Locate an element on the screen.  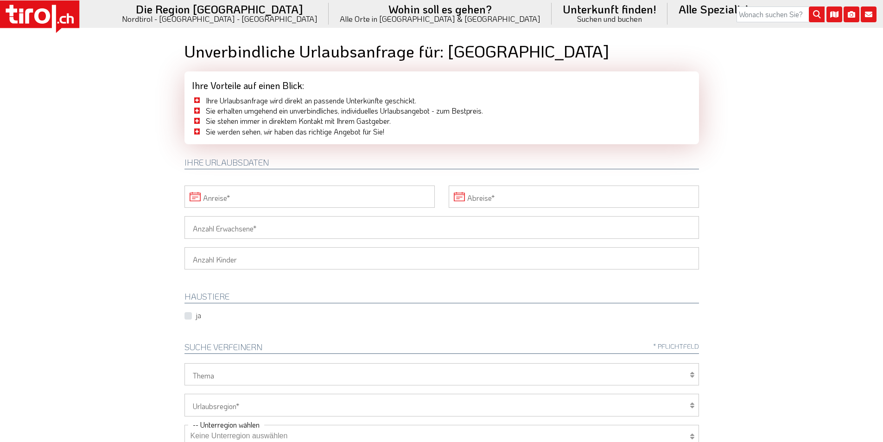
h2: Ihre Urlaubsdaten is located at coordinates (442, 164).